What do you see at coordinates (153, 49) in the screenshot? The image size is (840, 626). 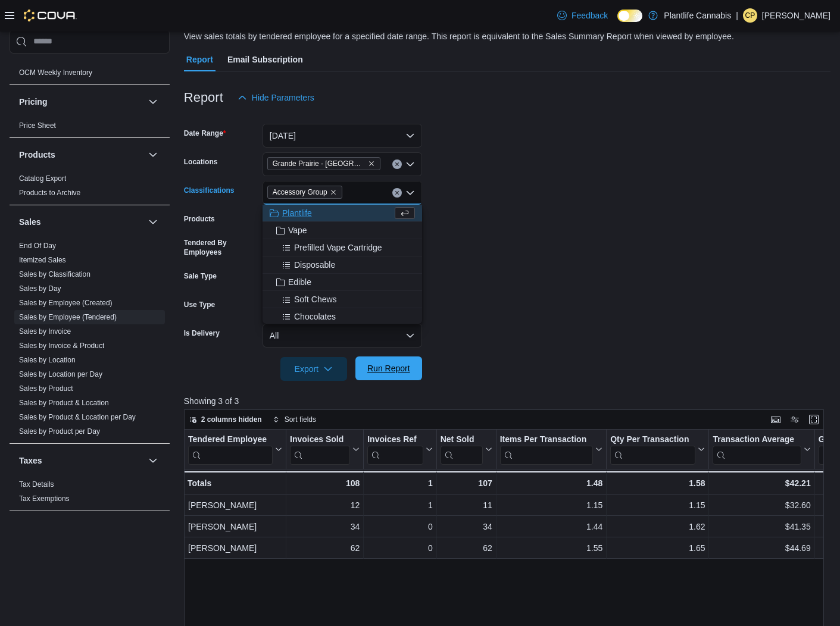 I see `button: OCM` at bounding box center [153, 49].